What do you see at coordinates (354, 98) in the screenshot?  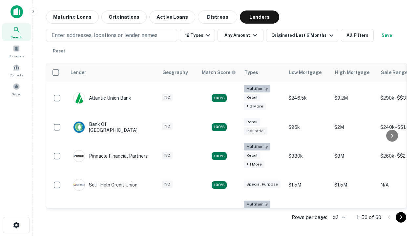 I see `td: $9.2M` at bounding box center [354, 98].